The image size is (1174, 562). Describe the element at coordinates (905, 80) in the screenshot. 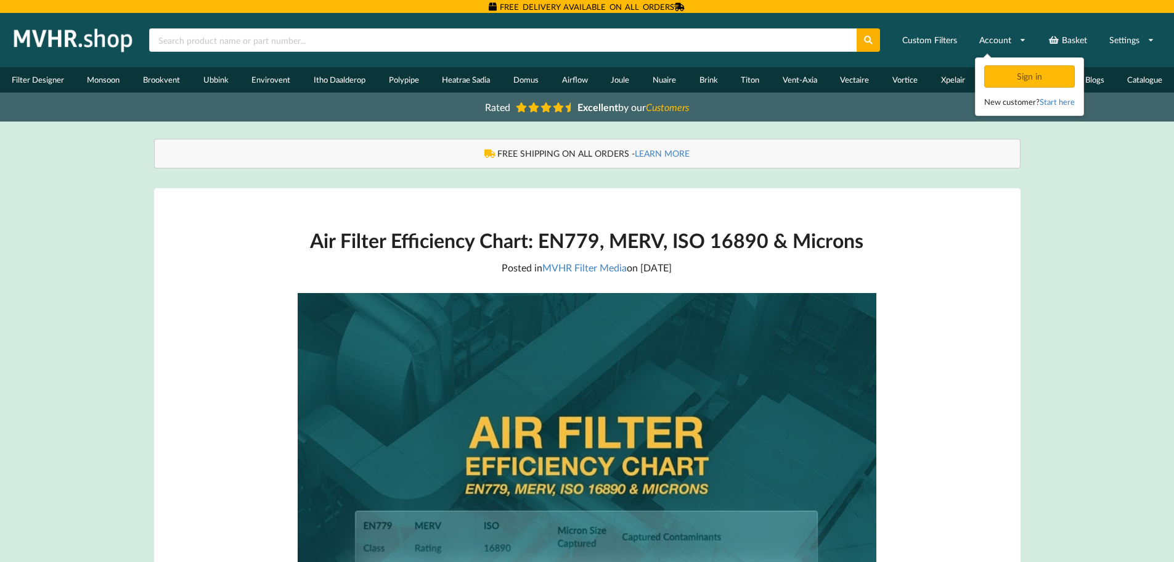

I see `a: Vortice` at that location.